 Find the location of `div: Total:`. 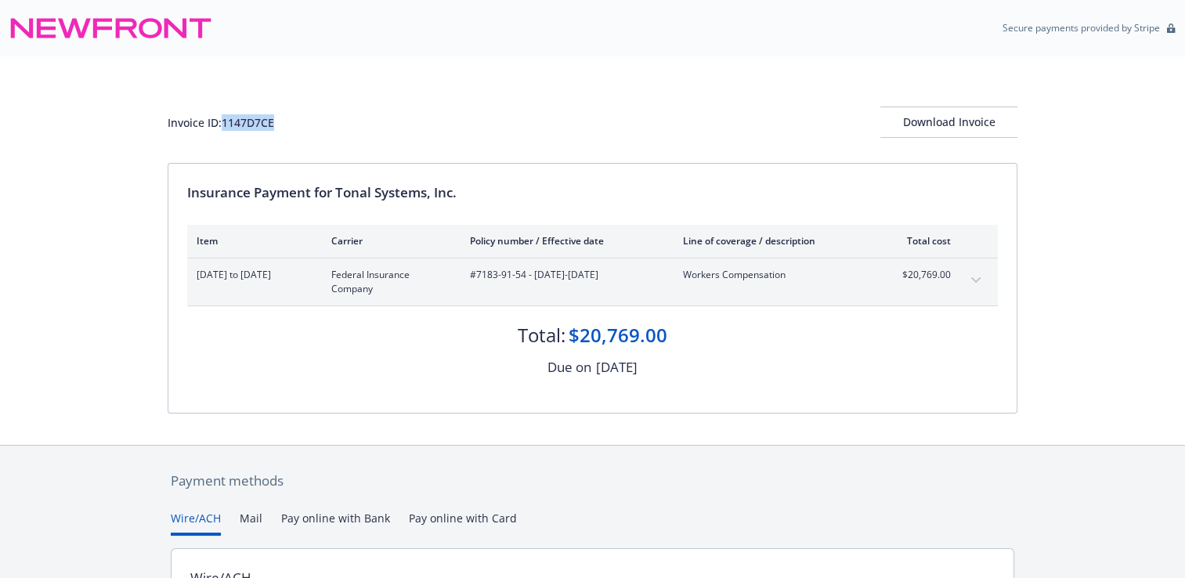

div: Total: is located at coordinates (541, 335).